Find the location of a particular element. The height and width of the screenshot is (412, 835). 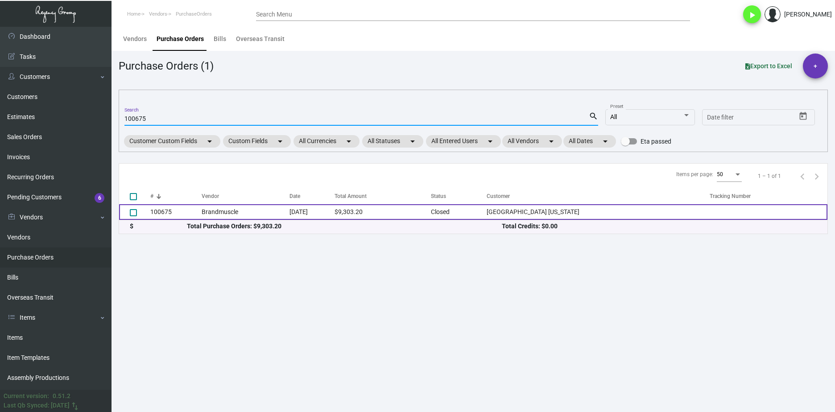

div: Total Purchase Orders: $9,303.20 is located at coordinates (344, 226).